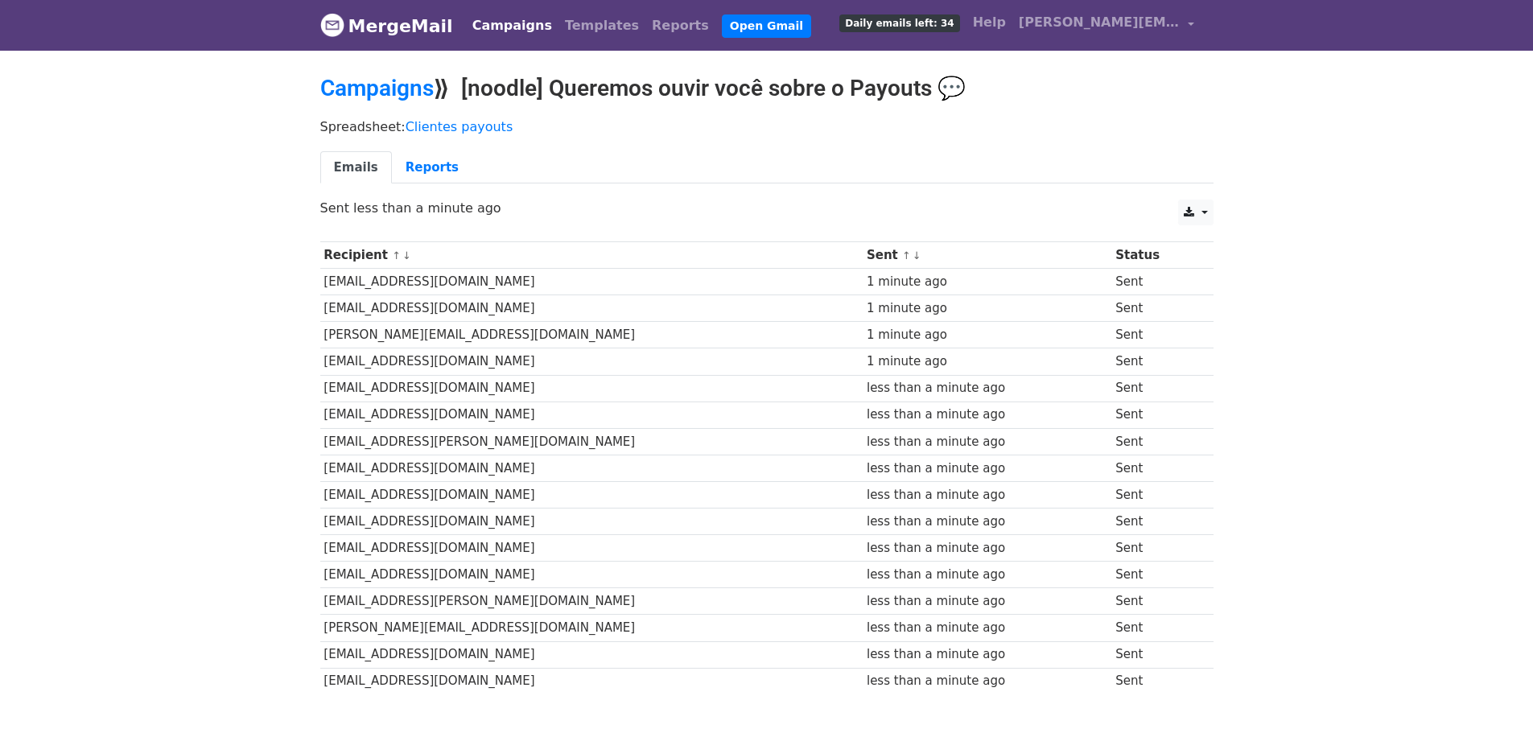 Image resolution: width=1533 pixels, height=733 pixels. I want to click on a: Help, so click(989, 23).